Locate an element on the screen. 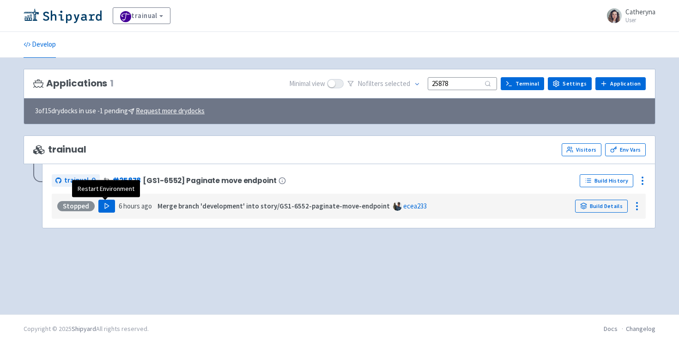 This screenshot has width=679, height=343. a: Shipyard is located at coordinates (84, 329).